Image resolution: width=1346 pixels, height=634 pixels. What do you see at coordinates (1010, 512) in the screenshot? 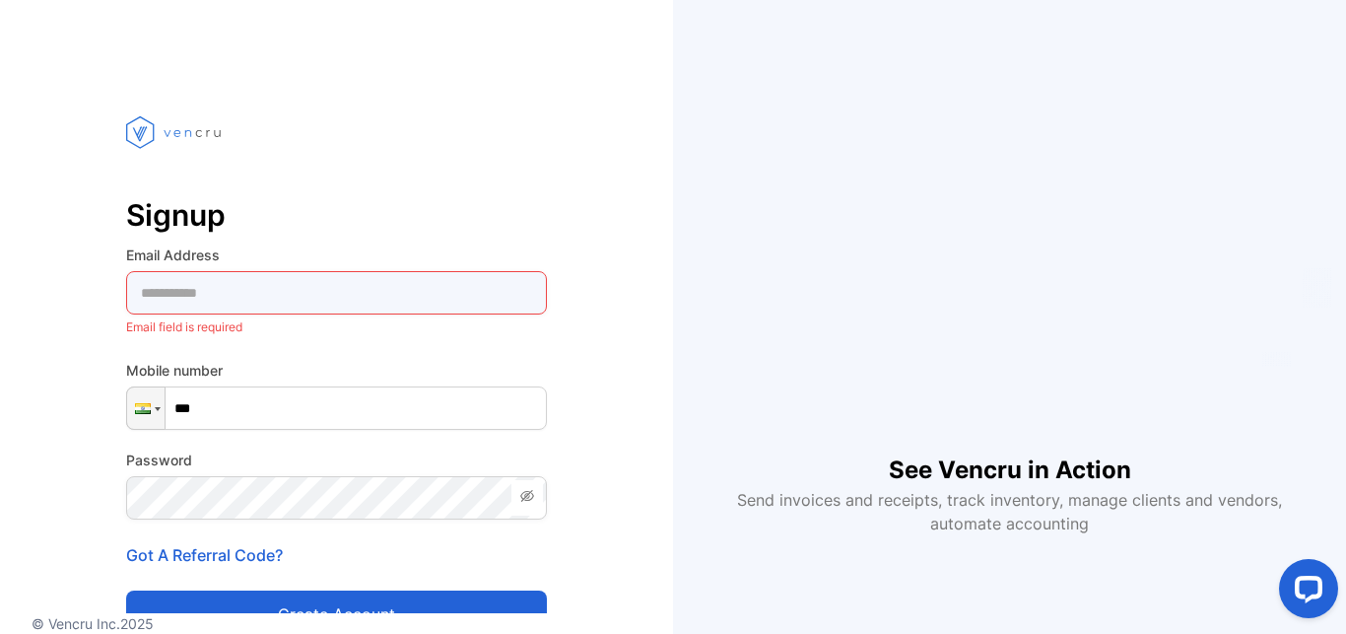
I see `p: Send invoices and receipts, track inventory, manage clients and vendors, automate accounting` at bounding box center [1010, 512].